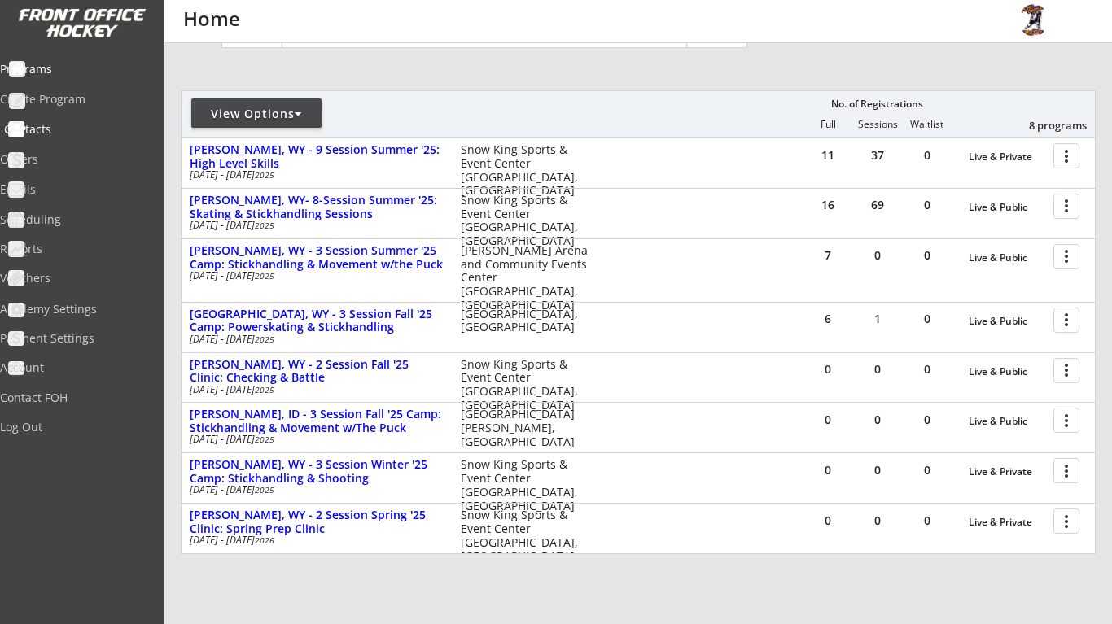 Image resolution: width=1112 pixels, height=624 pixels. Describe the element at coordinates (265, 541) in the screenshot. I see `em: 2026` at that location.